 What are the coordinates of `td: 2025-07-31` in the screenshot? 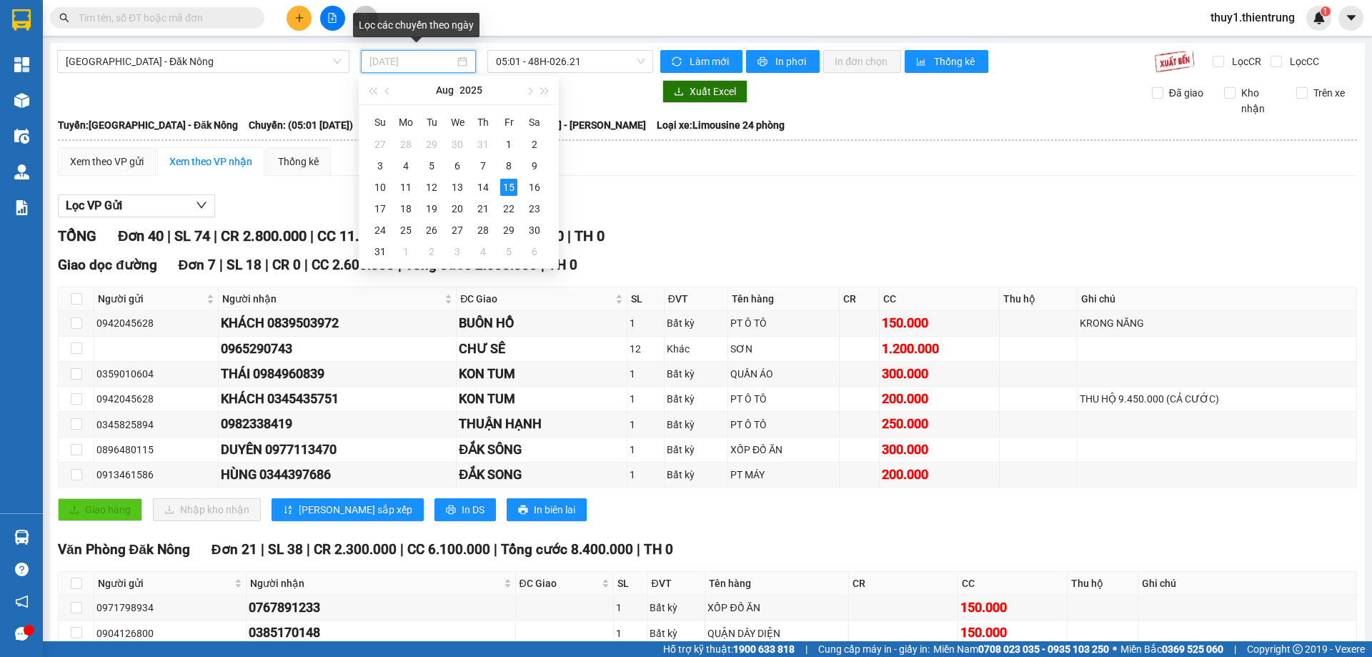 It's located at (483, 144).